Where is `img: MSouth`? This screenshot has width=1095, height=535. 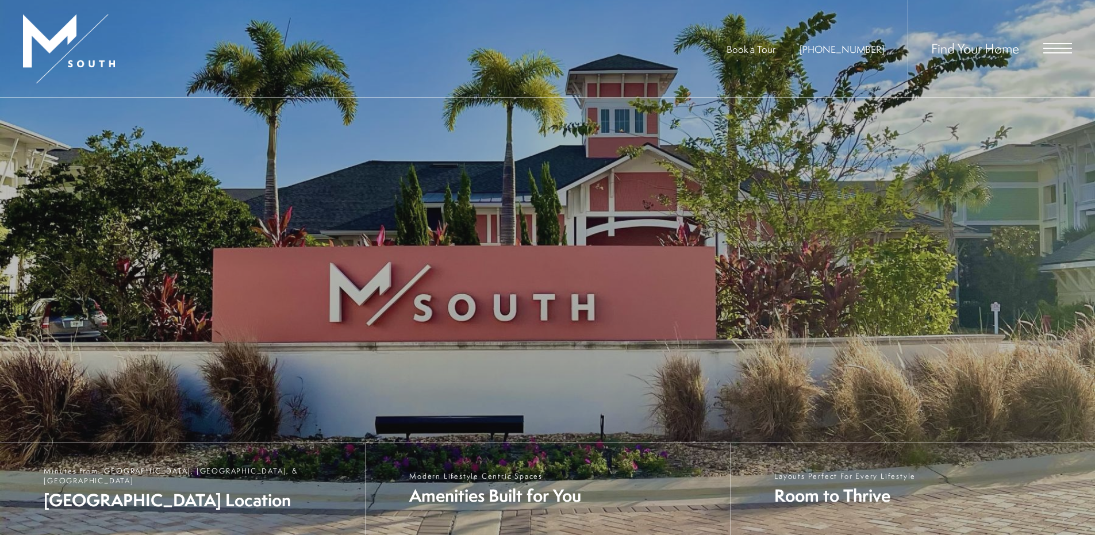
img: MSouth is located at coordinates (69, 49).